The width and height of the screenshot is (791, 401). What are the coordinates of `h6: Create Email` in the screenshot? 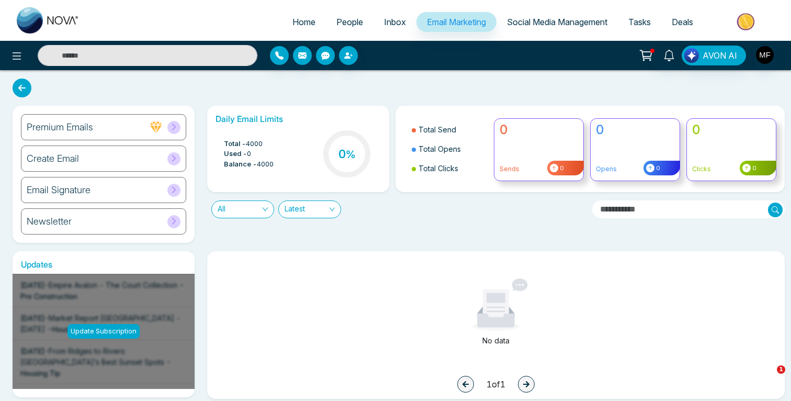 It's located at (53, 158).